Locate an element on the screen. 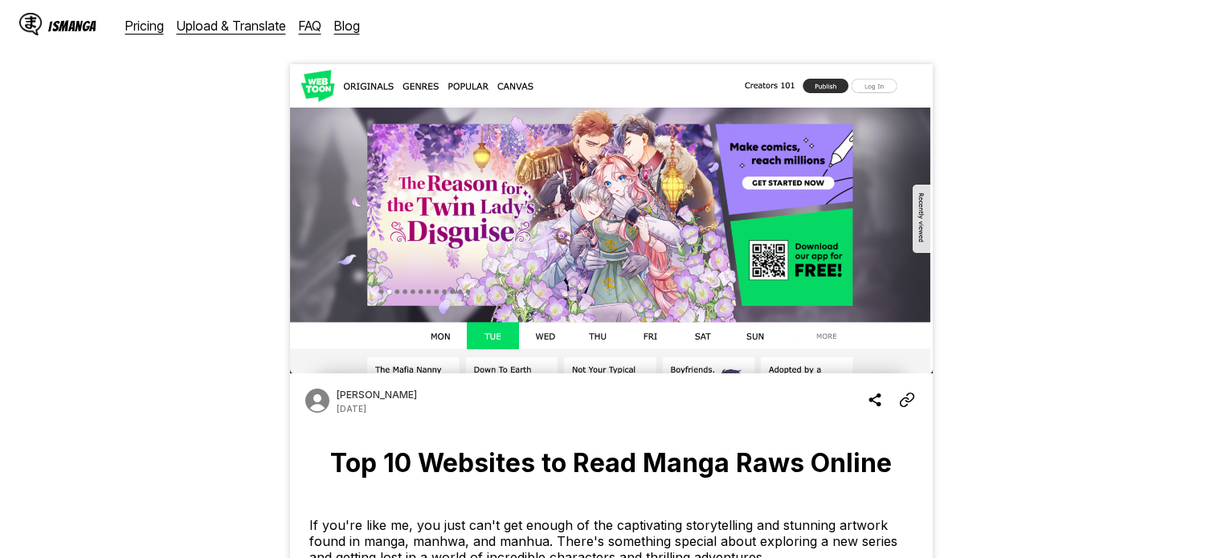 The image size is (1222, 558). p: Date published is located at coordinates (351, 409).